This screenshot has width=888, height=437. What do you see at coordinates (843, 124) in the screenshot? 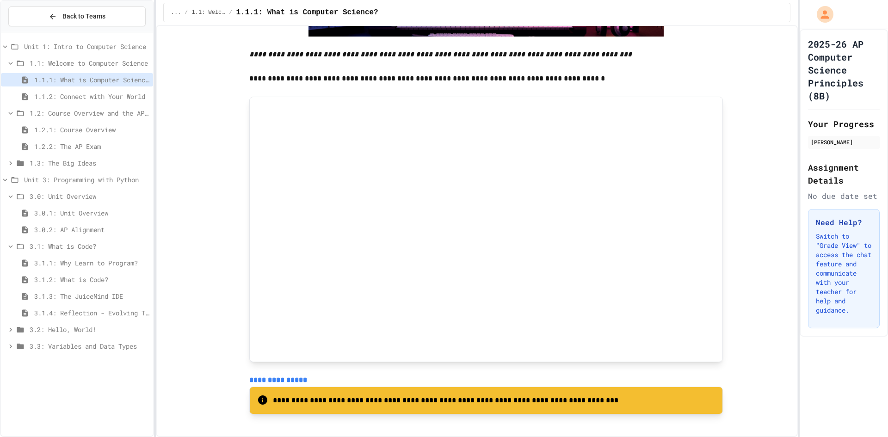
I see `h2: Your Progress` at bounding box center [843, 124].